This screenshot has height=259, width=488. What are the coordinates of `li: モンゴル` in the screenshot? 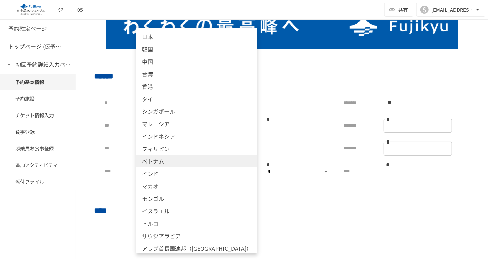 It's located at (197, 198).